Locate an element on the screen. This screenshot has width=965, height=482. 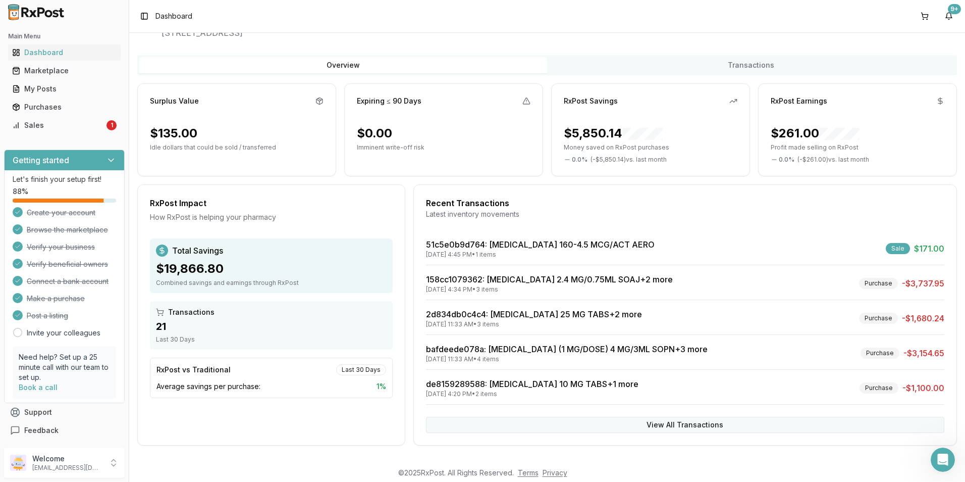
button: Support is located at coordinates (64, 412).